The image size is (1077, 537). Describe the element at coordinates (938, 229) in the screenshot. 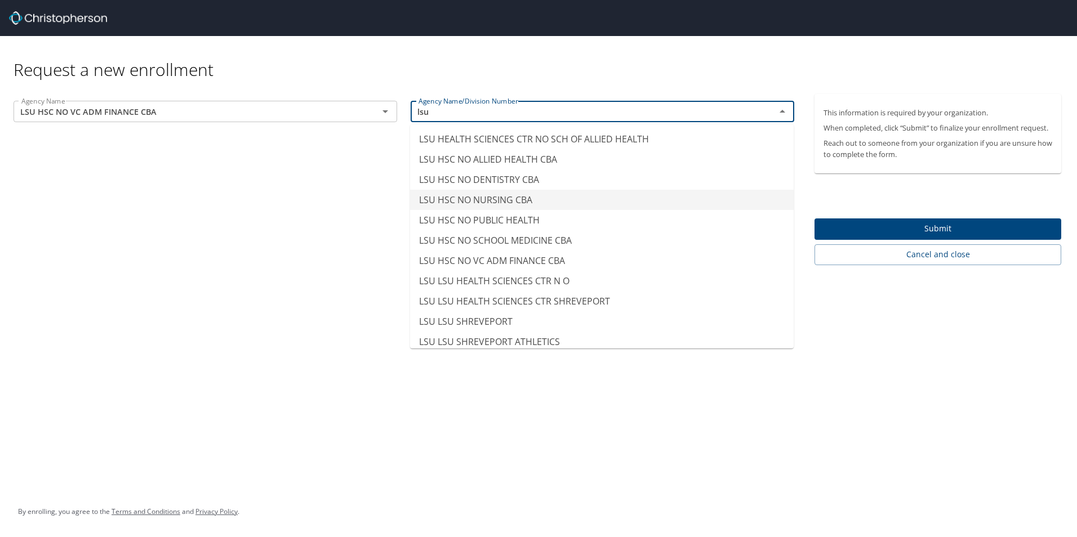

I see `button: Submit` at that location.